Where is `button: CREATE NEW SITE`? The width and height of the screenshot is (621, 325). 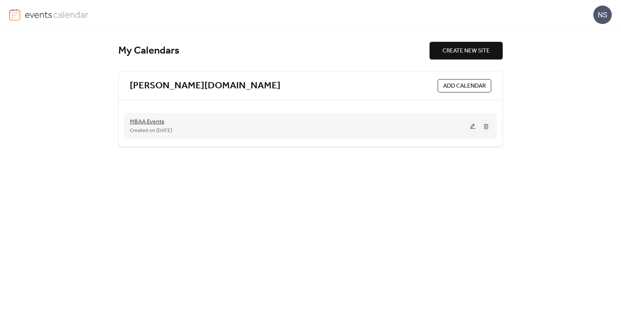
button: CREATE NEW SITE is located at coordinates (466, 51).